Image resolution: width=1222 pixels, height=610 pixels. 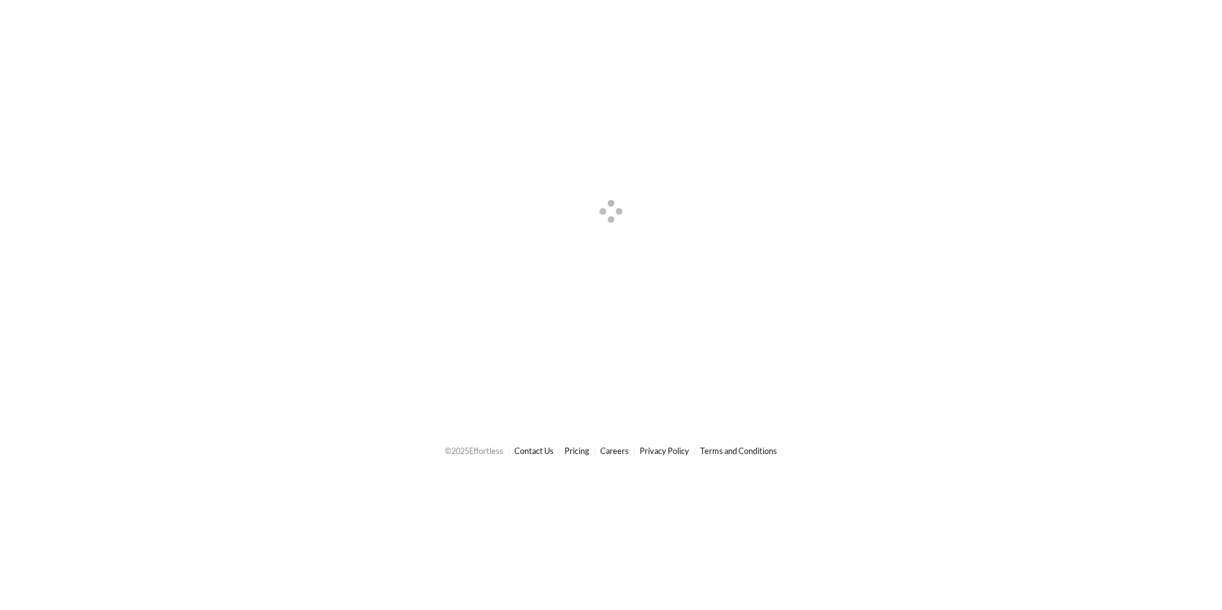 What do you see at coordinates (614, 451) in the screenshot?
I see `a: Careers` at bounding box center [614, 451].